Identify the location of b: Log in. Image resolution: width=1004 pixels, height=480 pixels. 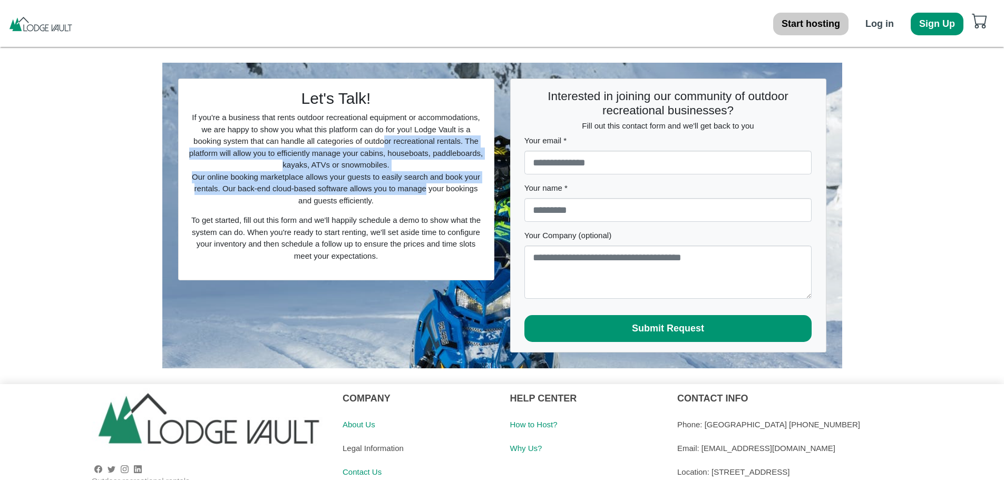
(880, 24).